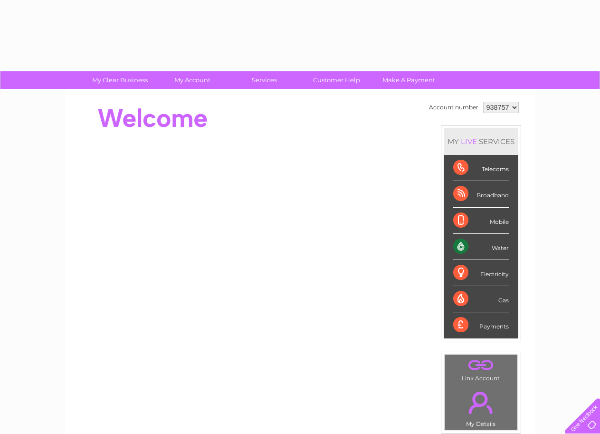  Describe the element at coordinates (481, 220) in the screenshot. I see `div: Mobile` at that location.